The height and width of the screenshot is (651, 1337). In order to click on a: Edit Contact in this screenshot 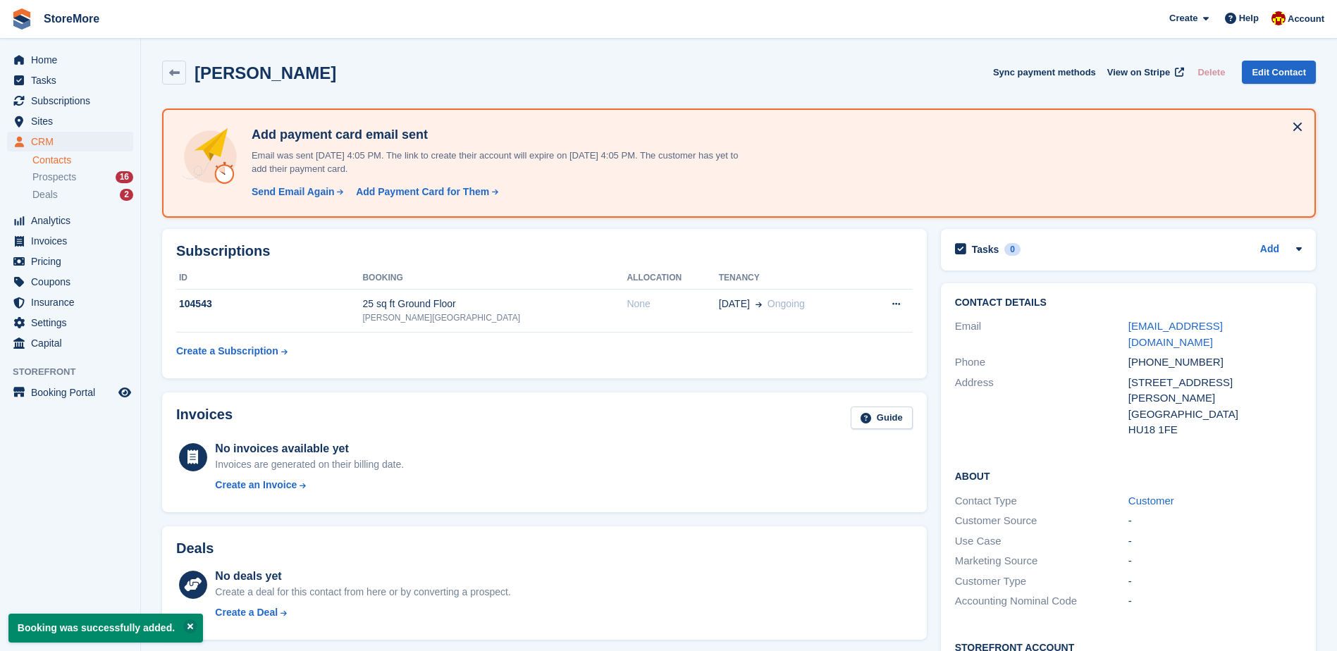, I will do `click(1279, 72)`.